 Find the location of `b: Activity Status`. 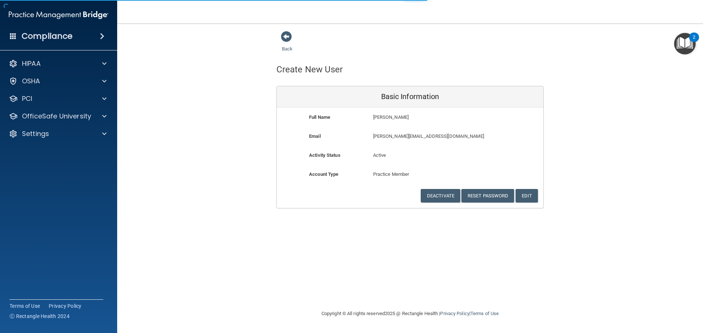

b: Activity Status is located at coordinates (325, 155).